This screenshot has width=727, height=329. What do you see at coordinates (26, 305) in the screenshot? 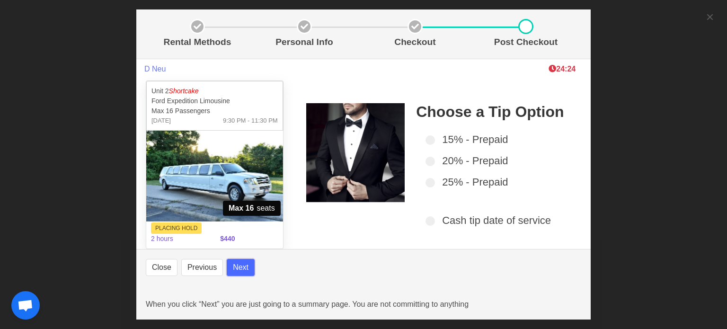
I see `a: Open chat` at bounding box center [26, 305].